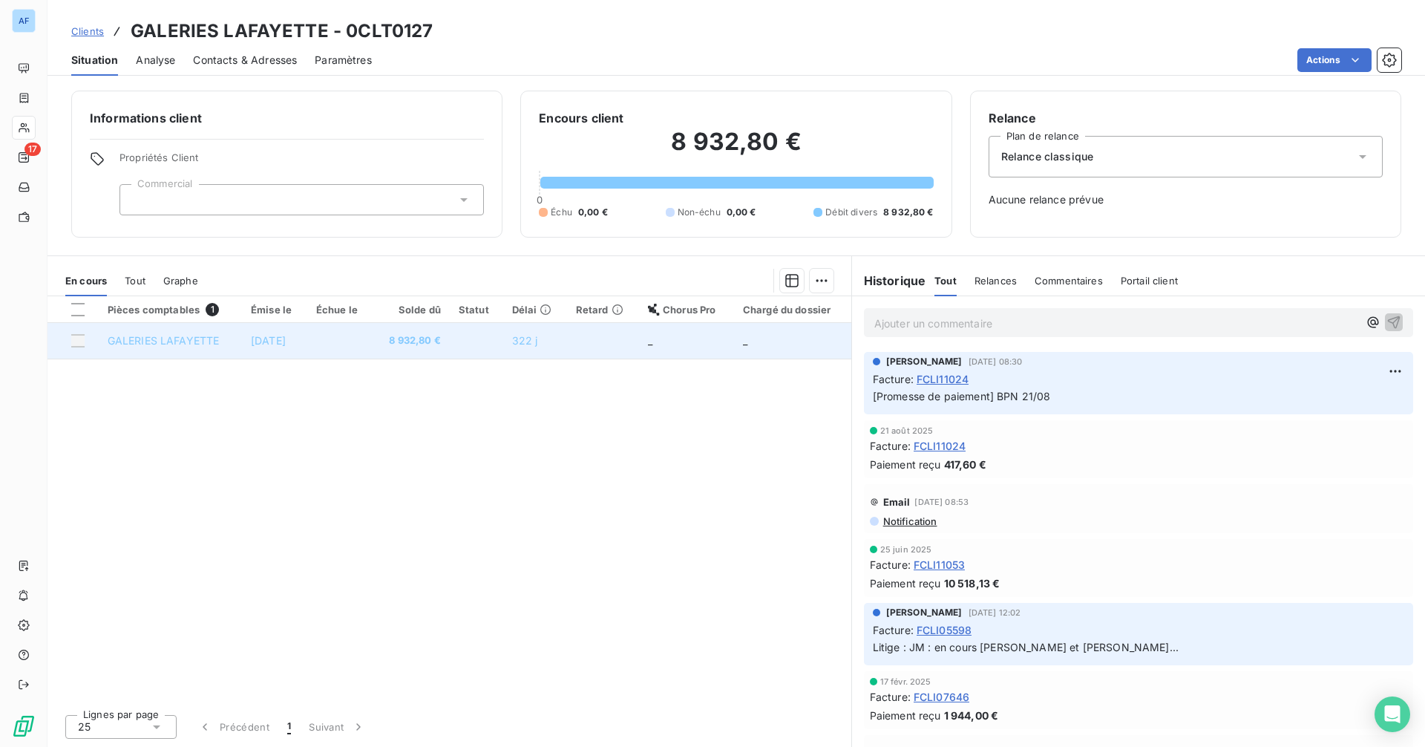 This screenshot has width=1425, height=747. I want to click on h6: Historique, so click(889, 281).